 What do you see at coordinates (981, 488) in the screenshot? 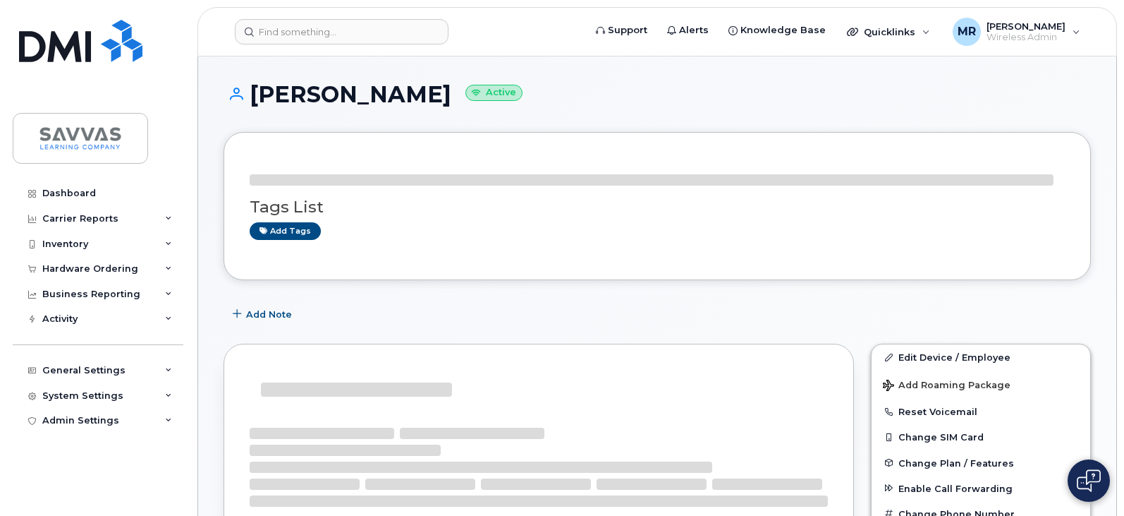
I see `button: Enable Call Forwarding` at bounding box center [981, 488].